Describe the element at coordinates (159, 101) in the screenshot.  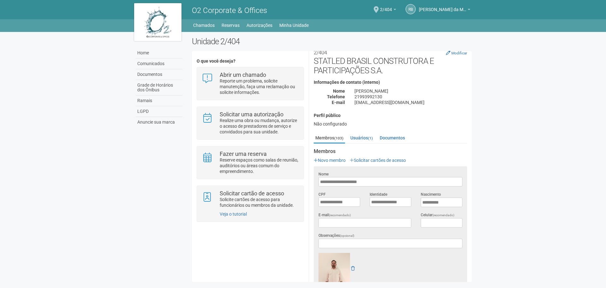
I see `a: Ramais` at that location.